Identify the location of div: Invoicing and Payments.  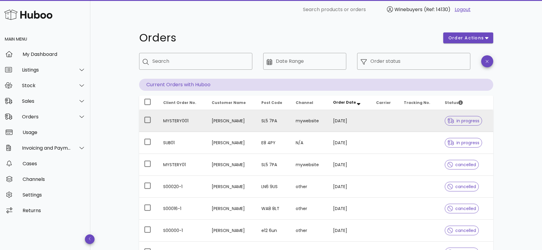
(46, 148).